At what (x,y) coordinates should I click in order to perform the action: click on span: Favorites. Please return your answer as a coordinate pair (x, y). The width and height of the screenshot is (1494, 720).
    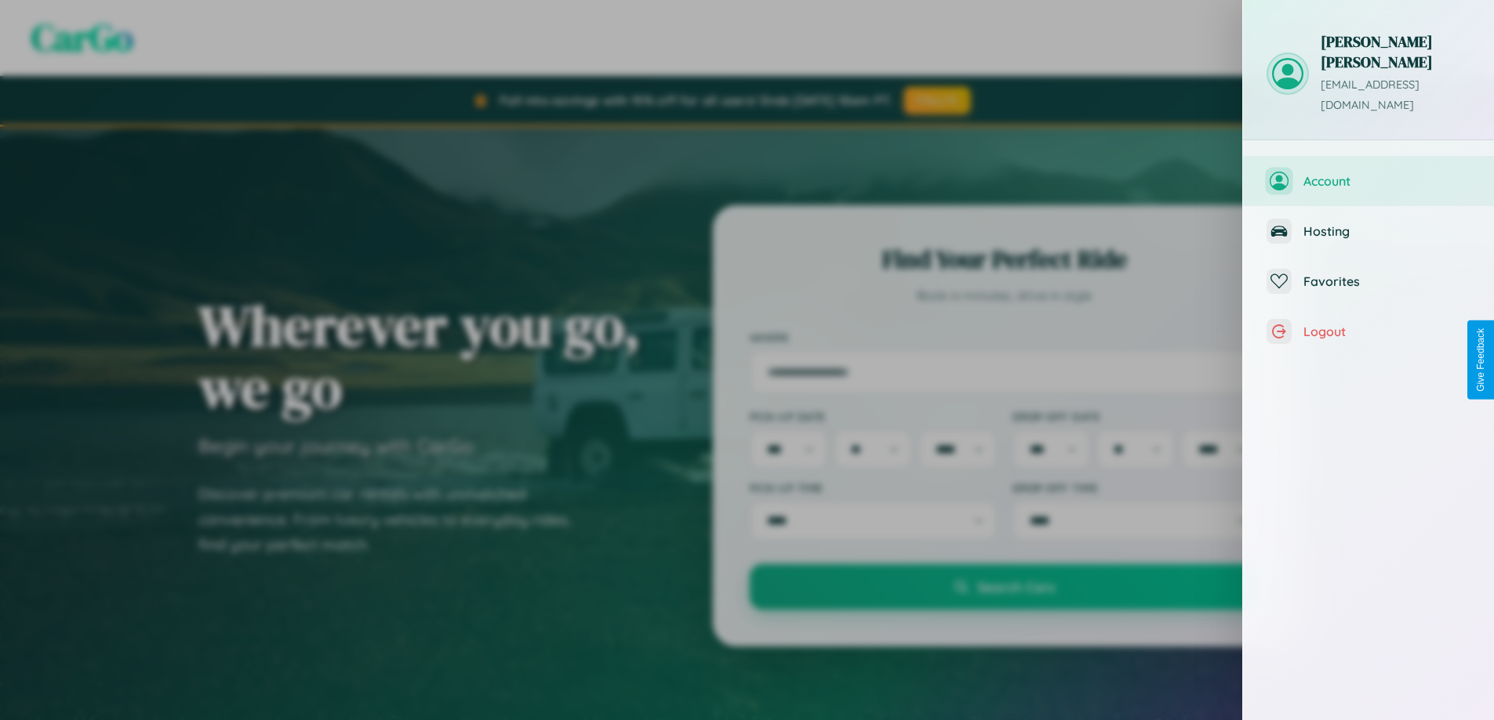
    Looking at the image, I should click on (1386, 281).